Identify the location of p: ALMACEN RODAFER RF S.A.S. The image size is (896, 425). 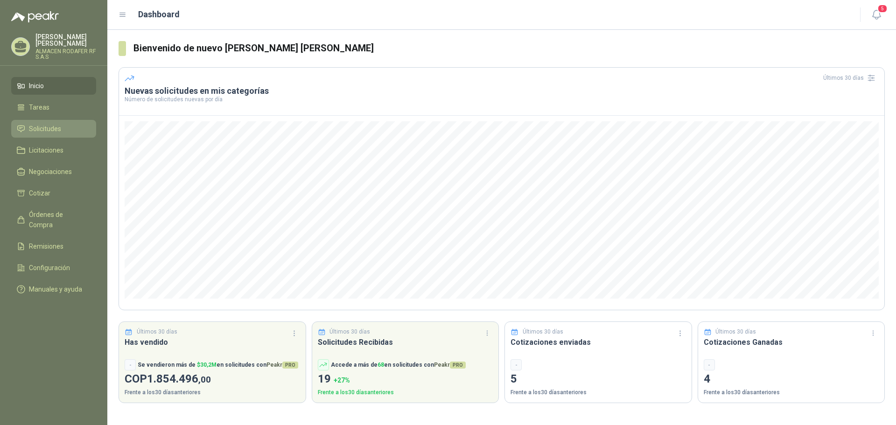
(66, 54).